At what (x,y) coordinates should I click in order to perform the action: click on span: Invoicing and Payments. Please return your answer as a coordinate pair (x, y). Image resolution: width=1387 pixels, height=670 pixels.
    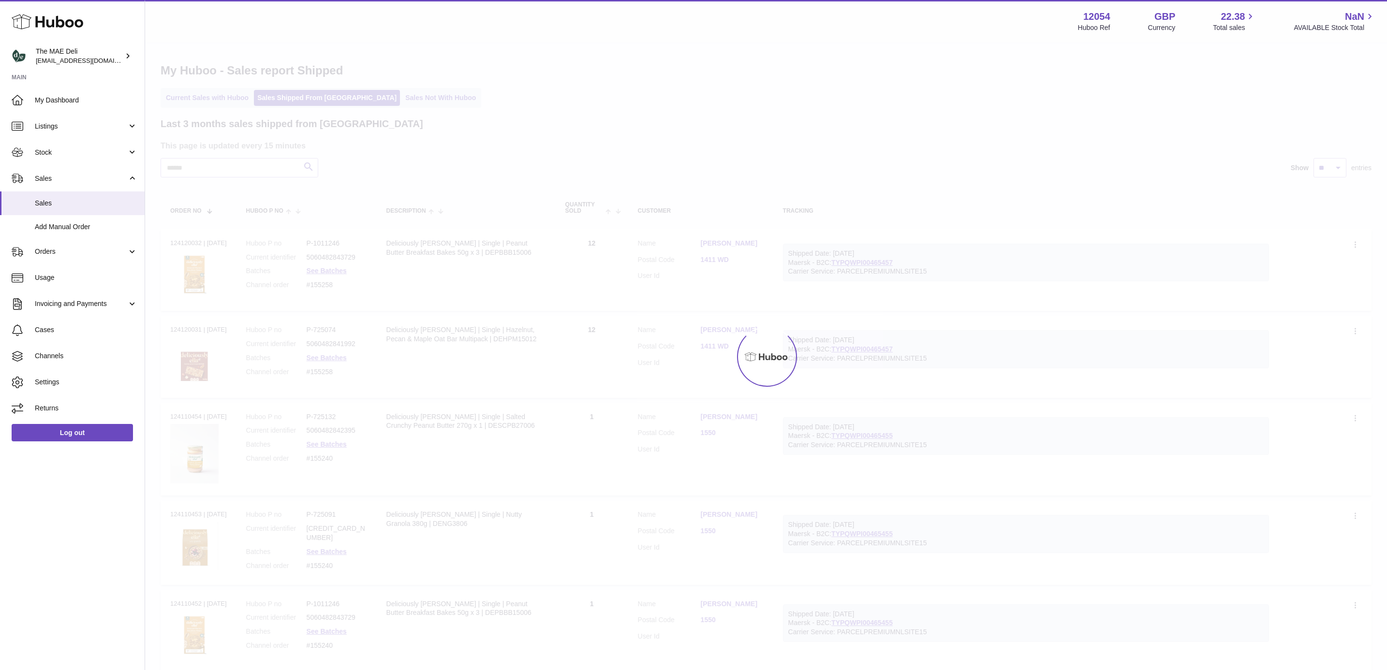
    Looking at the image, I should click on (81, 304).